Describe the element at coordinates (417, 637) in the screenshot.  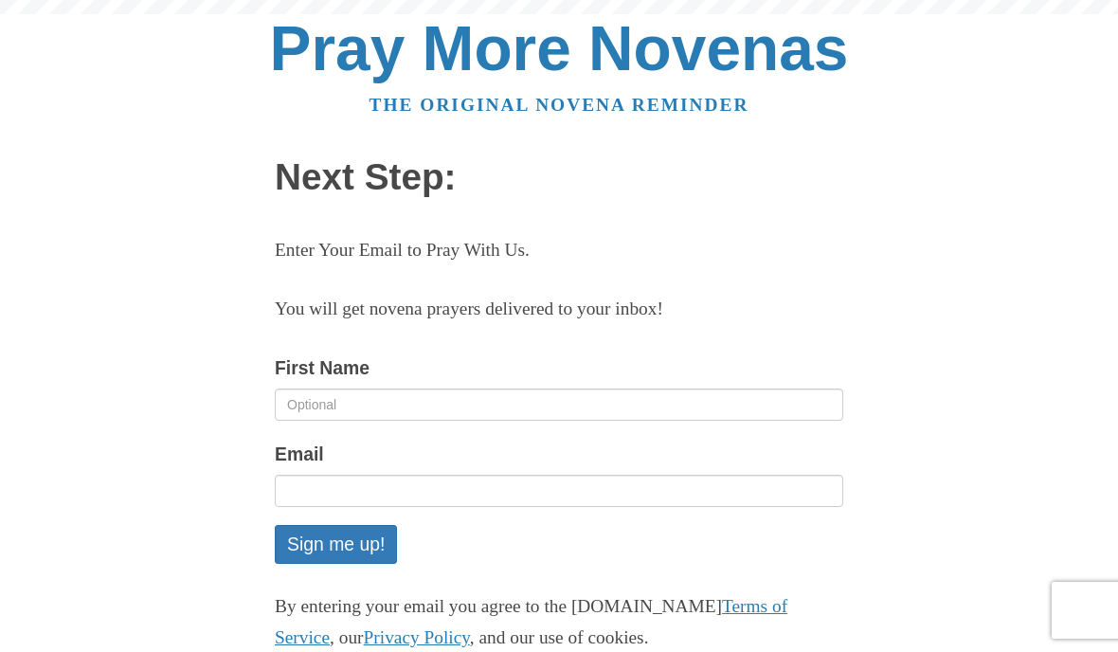
I see `a: Privacy Policy` at that location.